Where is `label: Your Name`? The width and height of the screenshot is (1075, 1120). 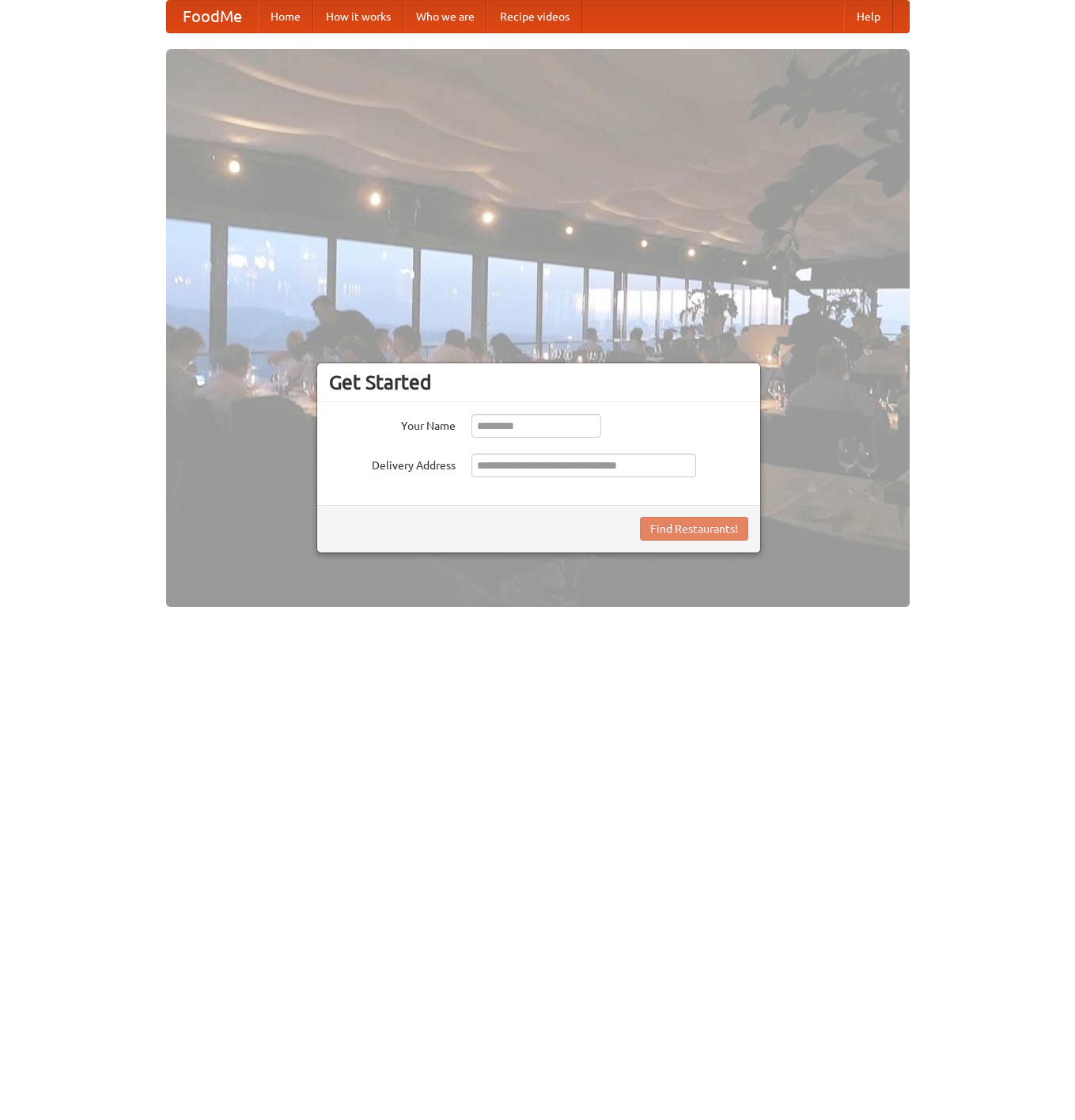
label: Your Name is located at coordinates (393, 423).